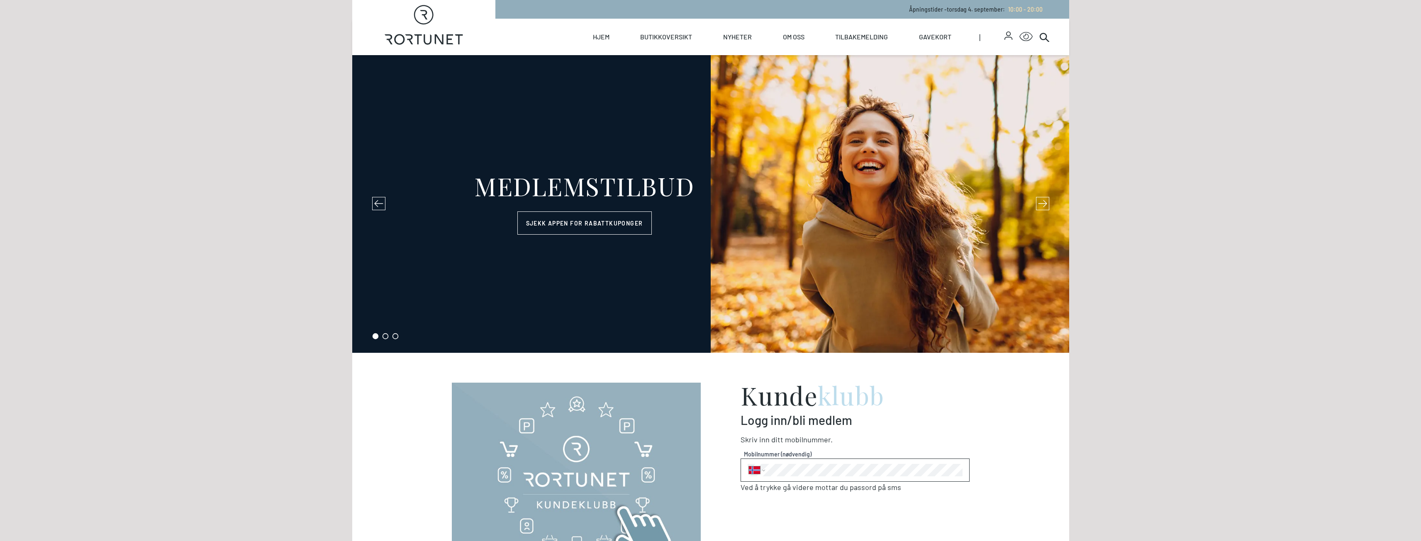  What do you see at coordinates (737, 37) in the screenshot?
I see `a: Nyheter` at bounding box center [737, 37].